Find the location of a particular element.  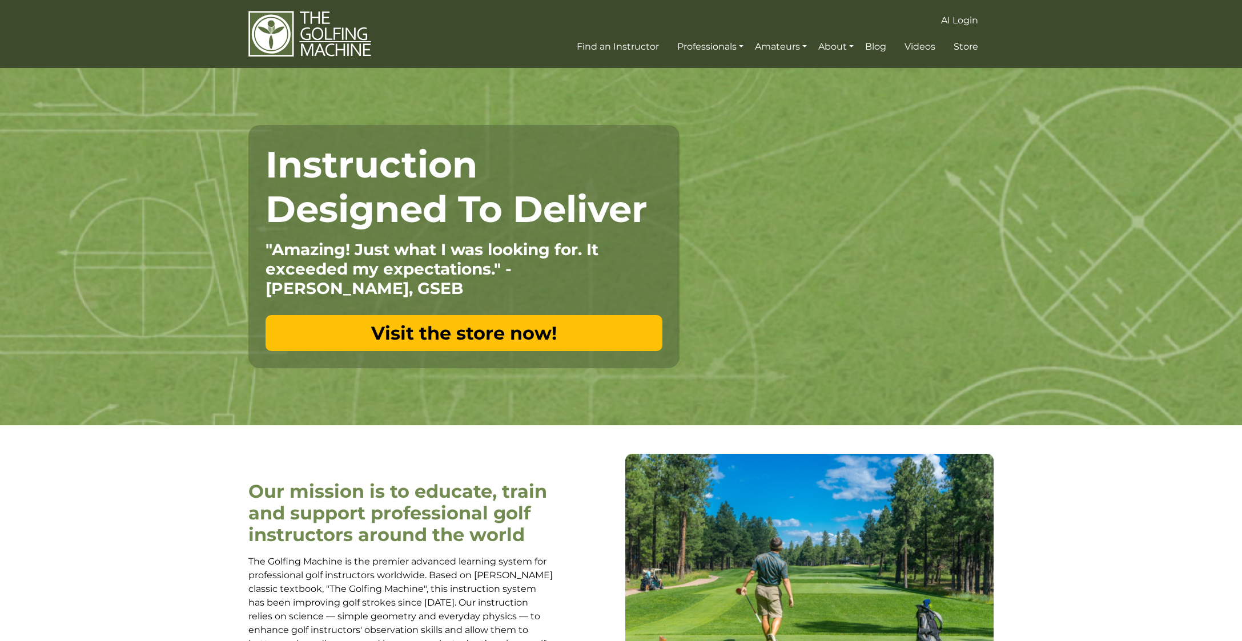

a: Videos is located at coordinates (920, 47).